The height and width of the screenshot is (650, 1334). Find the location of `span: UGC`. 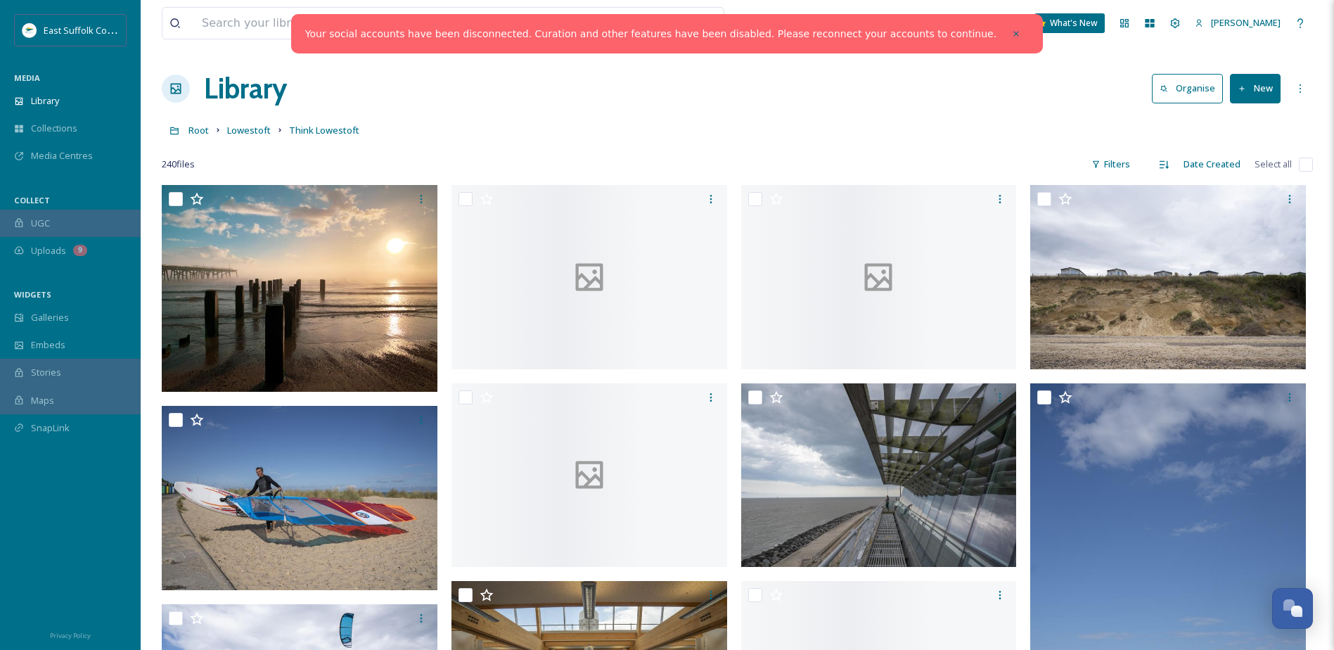

span: UGC is located at coordinates (40, 223).